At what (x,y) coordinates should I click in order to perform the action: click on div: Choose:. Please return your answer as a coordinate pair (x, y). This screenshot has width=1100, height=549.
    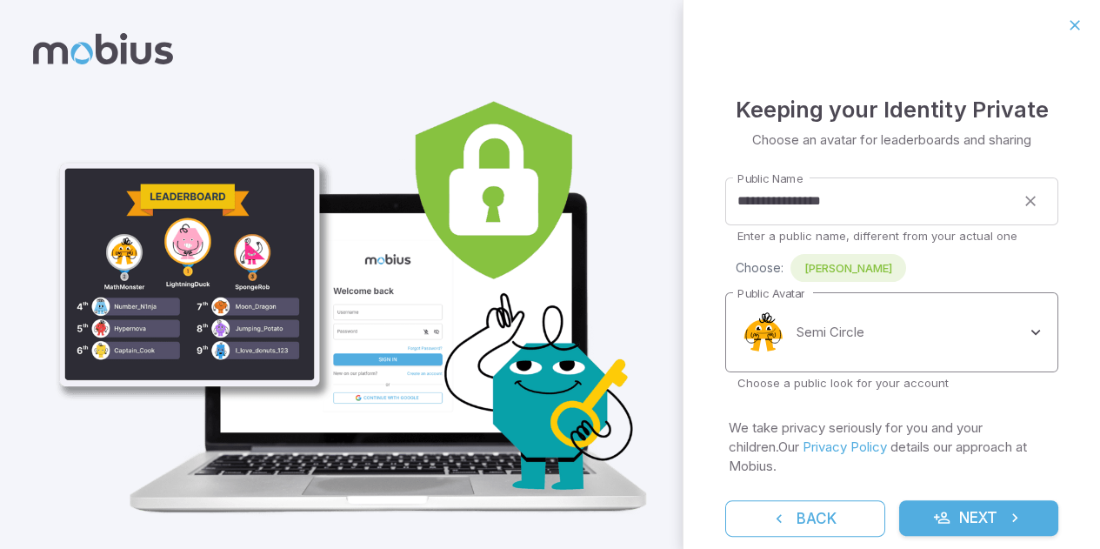
    Looking at the image, I should click on (896, 268).